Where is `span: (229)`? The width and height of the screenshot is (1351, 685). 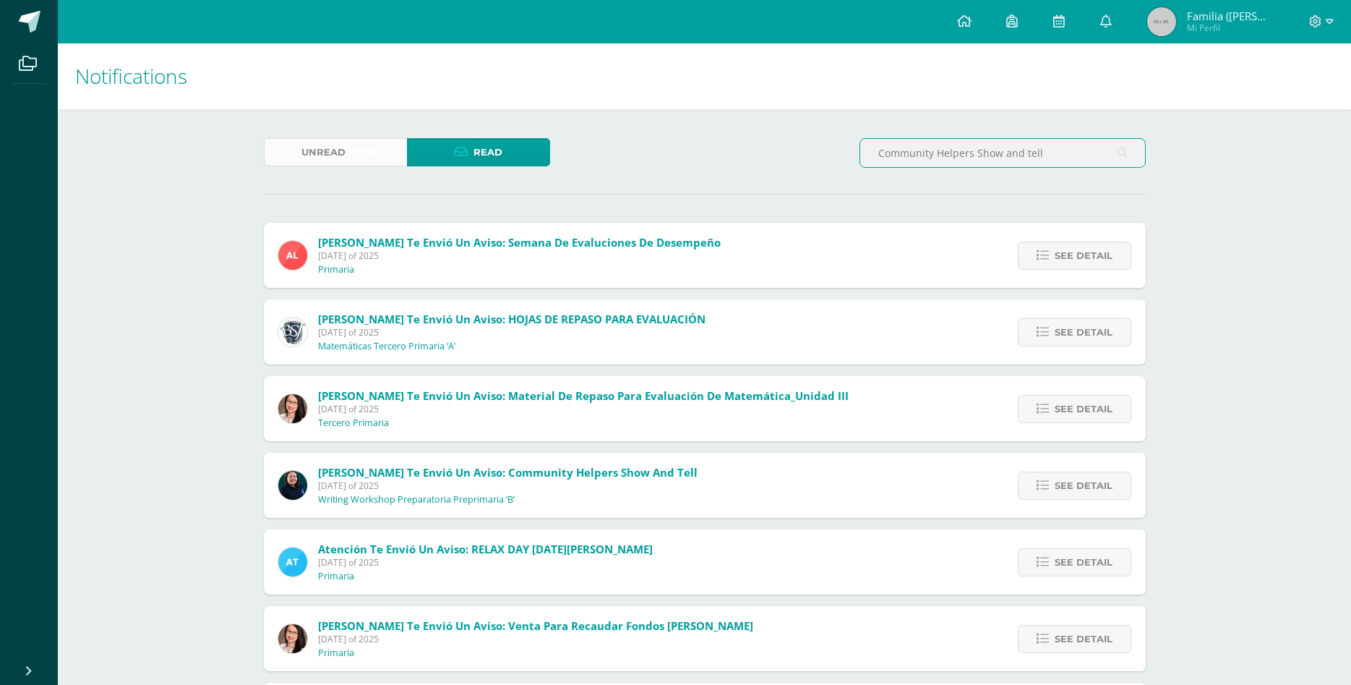 span: (229) is located at coordinates (364, 152).